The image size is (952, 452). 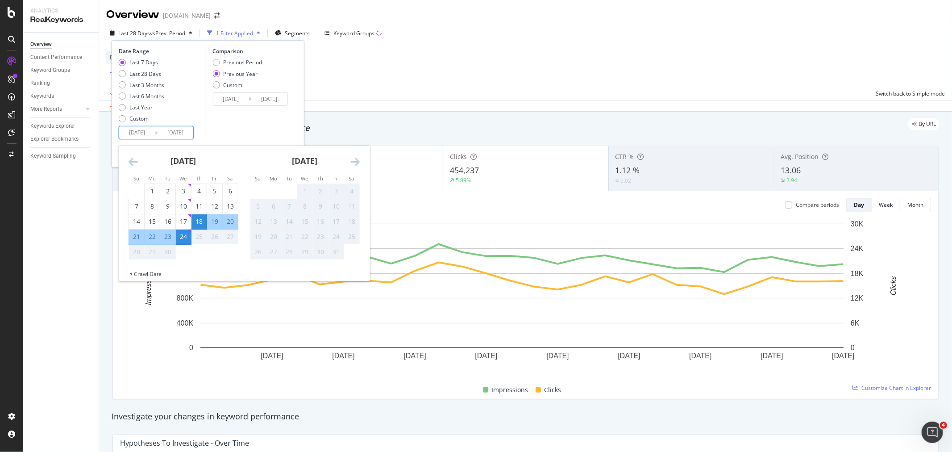 I want to click on button: Add Filter, so click(x=124, y=73).